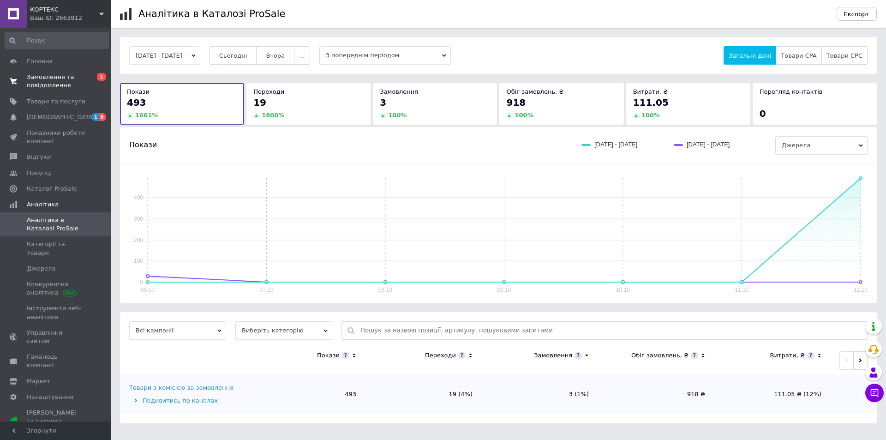 This screenshot has width=886, height=440. Describe the element at coordinates (56, 248) in the screenshot. I see `span: Категорії та товари` at that location.